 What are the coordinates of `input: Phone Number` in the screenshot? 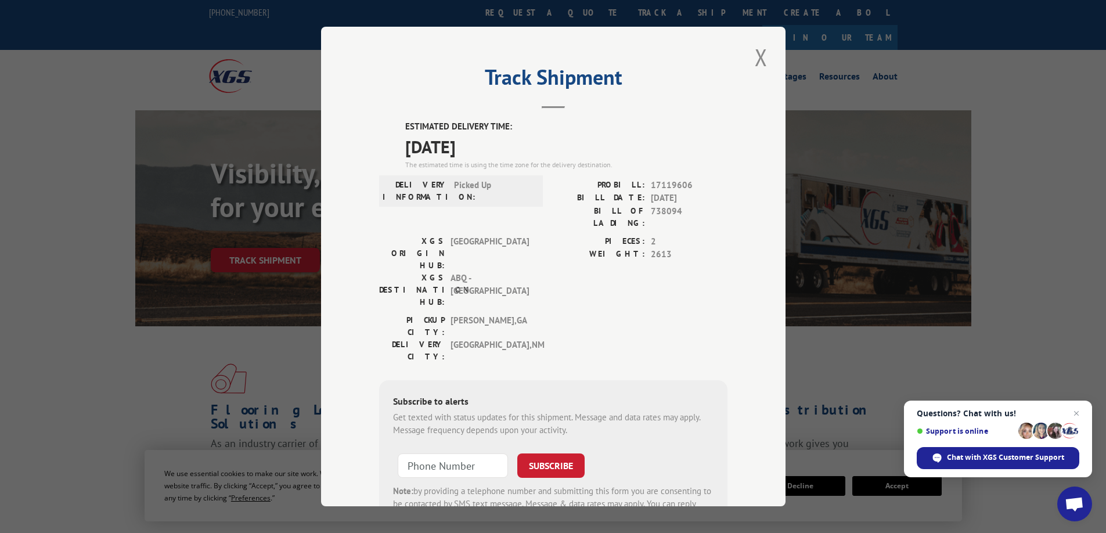 It's located at (453, 465).